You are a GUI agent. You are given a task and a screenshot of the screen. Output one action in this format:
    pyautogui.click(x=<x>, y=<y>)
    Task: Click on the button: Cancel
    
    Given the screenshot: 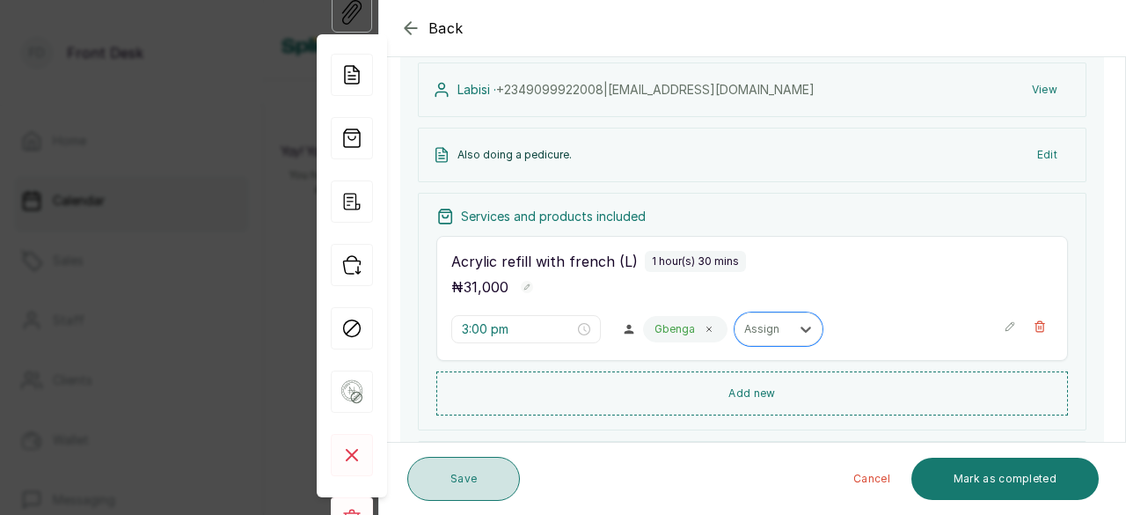 What is the action you would take?
    pyautogui.click(x=872, y=479)
    